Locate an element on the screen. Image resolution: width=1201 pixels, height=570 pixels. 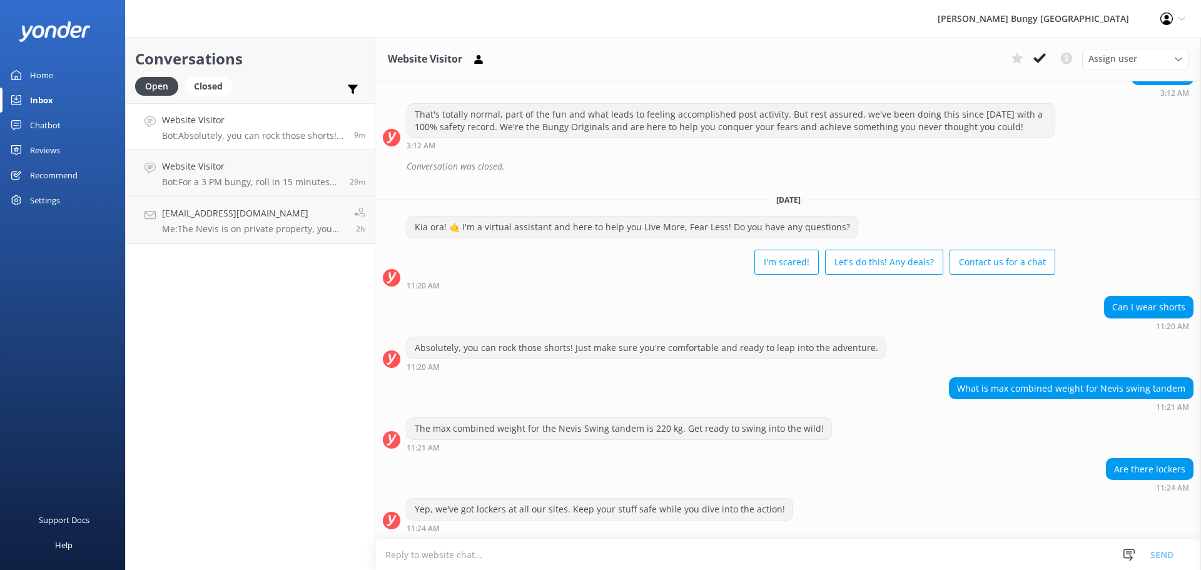
div: What is max combined weight for Nevis swing tandem is located at coordinates (1070, 388).